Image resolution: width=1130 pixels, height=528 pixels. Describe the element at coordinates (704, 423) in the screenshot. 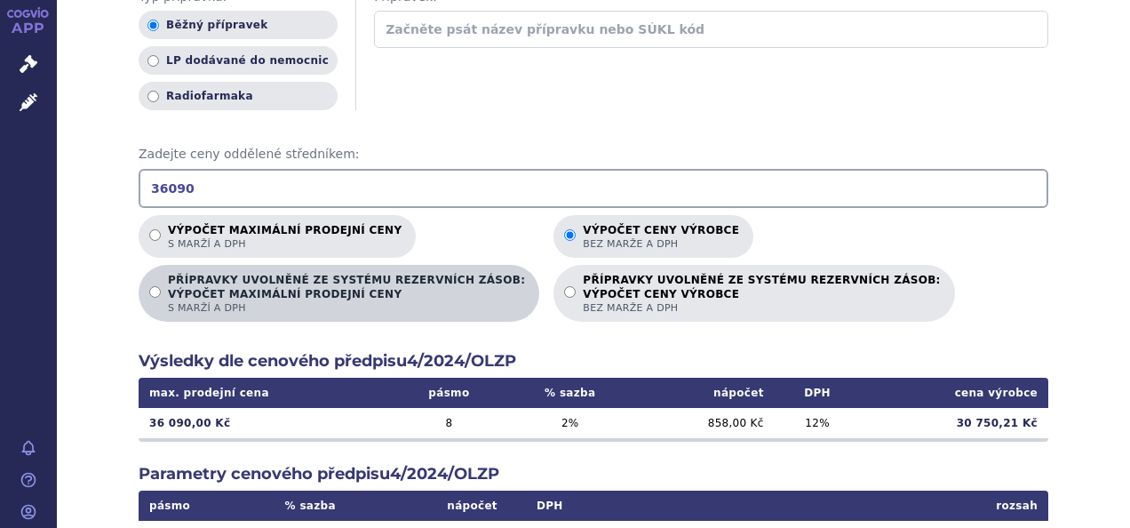

I see `td: 858,00 Kč` at that location.